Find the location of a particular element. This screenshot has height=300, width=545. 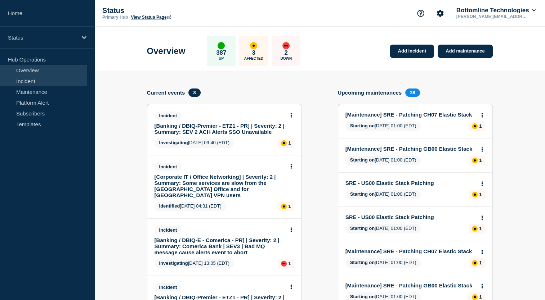

span: 8 is located at coordinates (194, 93).